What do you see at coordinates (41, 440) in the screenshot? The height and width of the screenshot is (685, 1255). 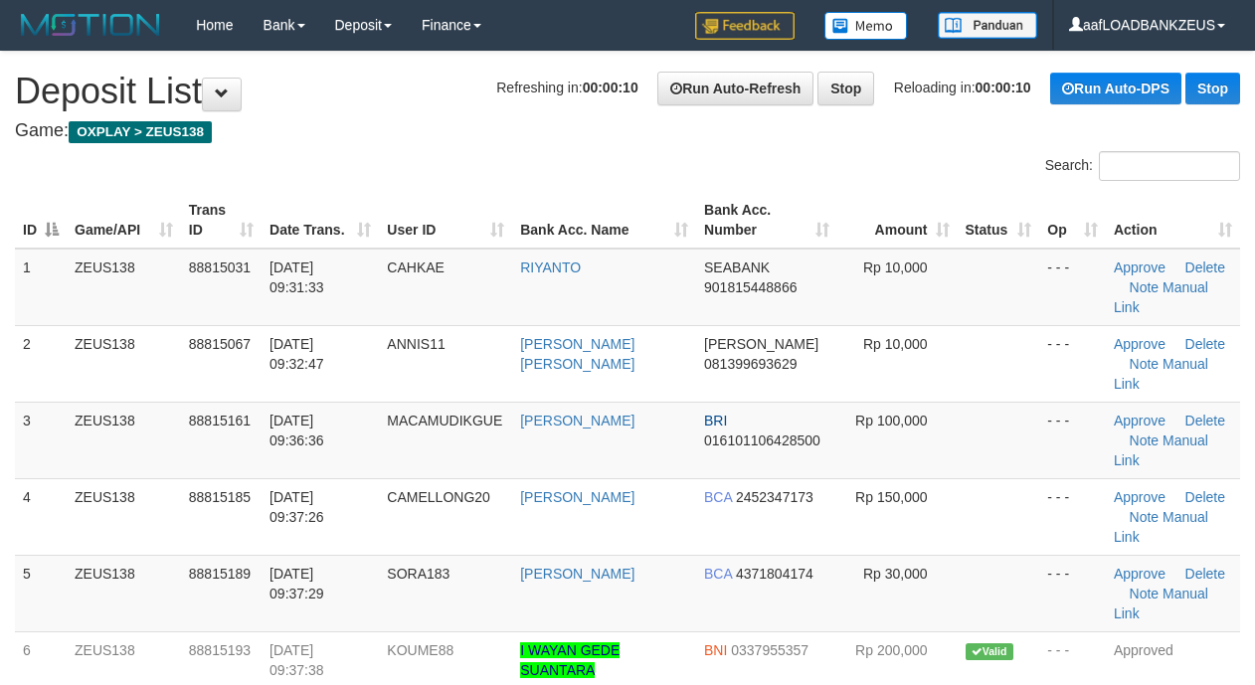 I see `td: 3` at bounding box center [41, 440].